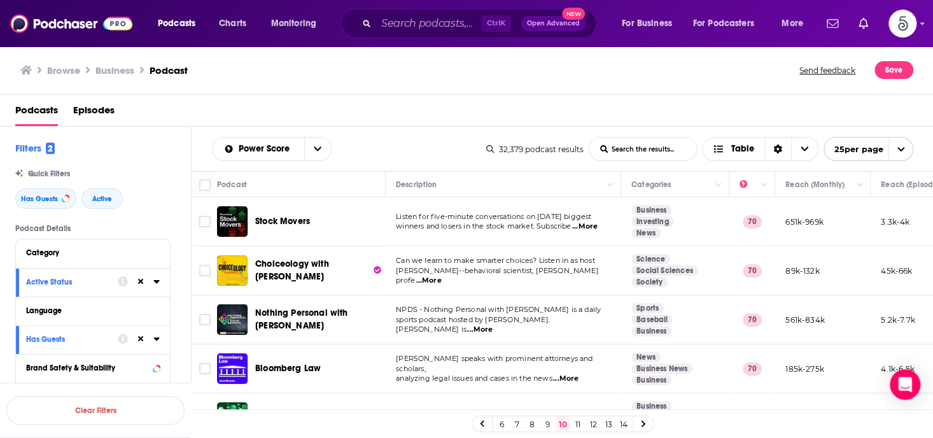 The image size is (933, 438). What do you see at coordinates (609, 424) in the screenshot?
I see `a: 13` at bounding box center [609, 424].